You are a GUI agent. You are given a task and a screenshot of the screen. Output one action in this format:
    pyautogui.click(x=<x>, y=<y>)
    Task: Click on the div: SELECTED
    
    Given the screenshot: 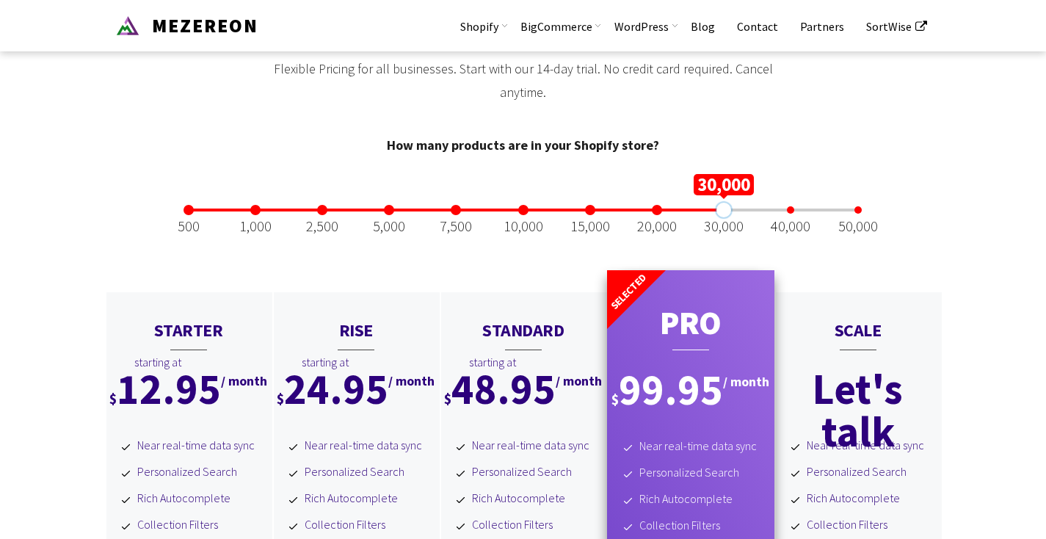 What is the action you would take?
    pyautogui.click(x=628, y=291)
    